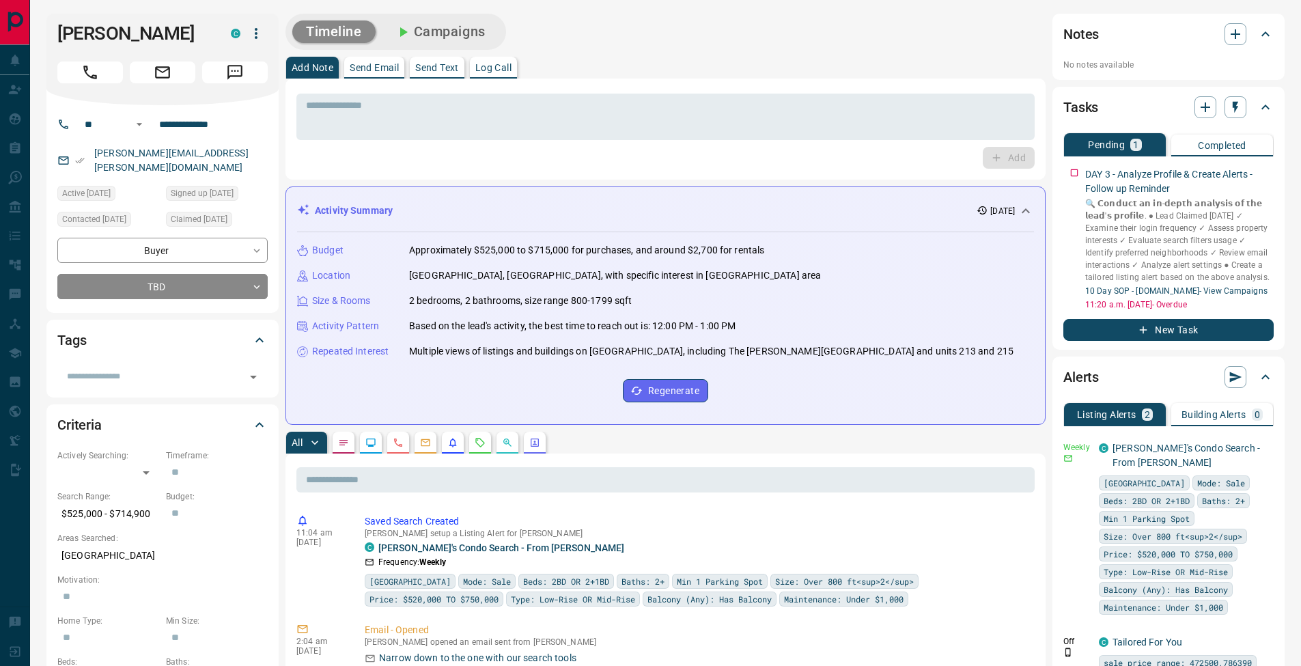 The height and width of the screenshot is (666, 1301). Describe the element at coordinates (371, 443) in the screenshot. I see `svg: Lead Browsing Activity` at that location.